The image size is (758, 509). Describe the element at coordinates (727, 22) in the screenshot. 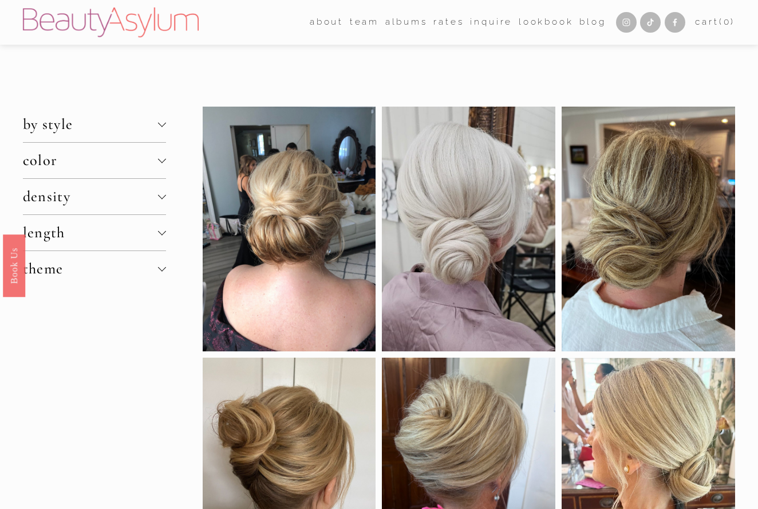

I see `span: 0` at that location.